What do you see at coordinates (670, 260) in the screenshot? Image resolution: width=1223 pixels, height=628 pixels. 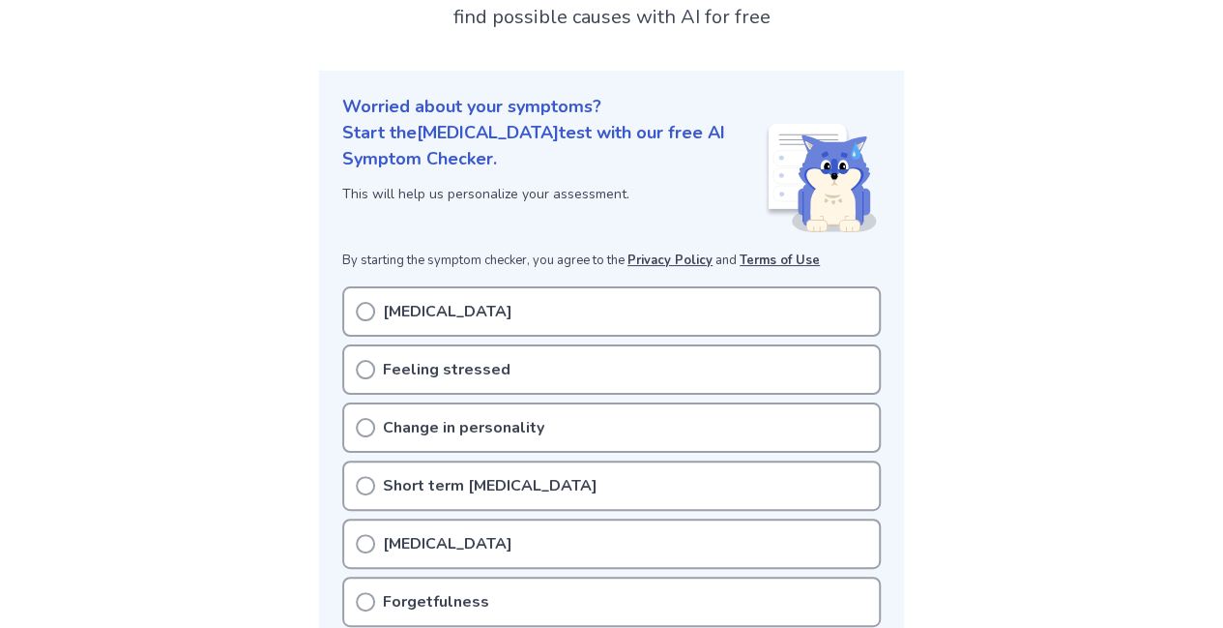 I see `a: Privacy Policy` at bounding box center [670, 260].